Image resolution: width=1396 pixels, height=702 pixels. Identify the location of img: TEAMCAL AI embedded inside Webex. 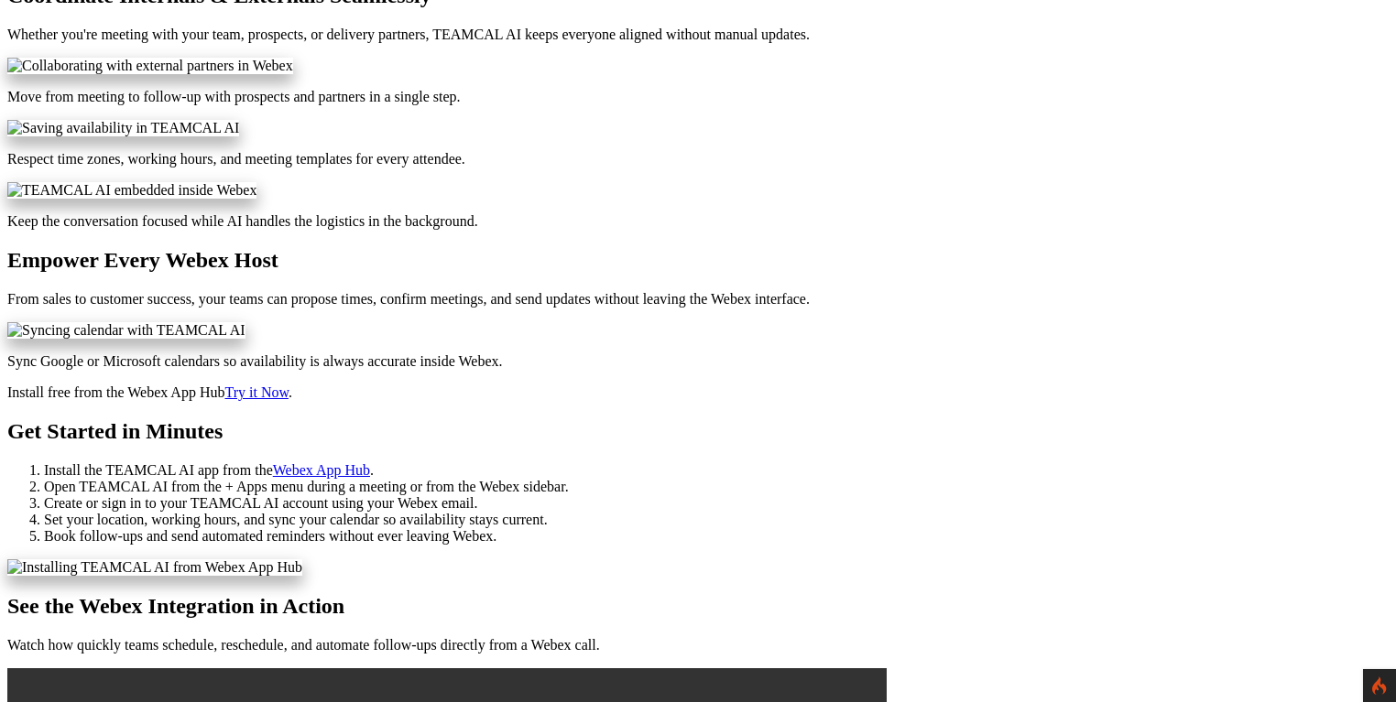
(132, 191).